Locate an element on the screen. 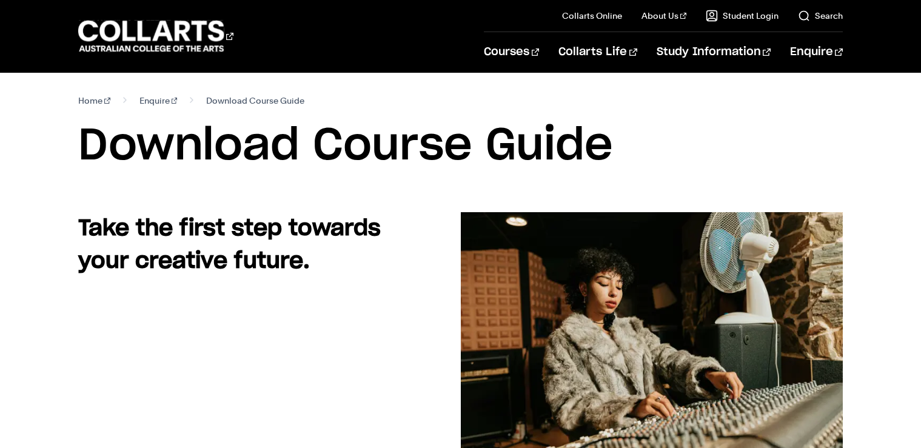 The height and width of the screenshot is (448, 921). a: Collarts Life is located at coordinates (597, 52).